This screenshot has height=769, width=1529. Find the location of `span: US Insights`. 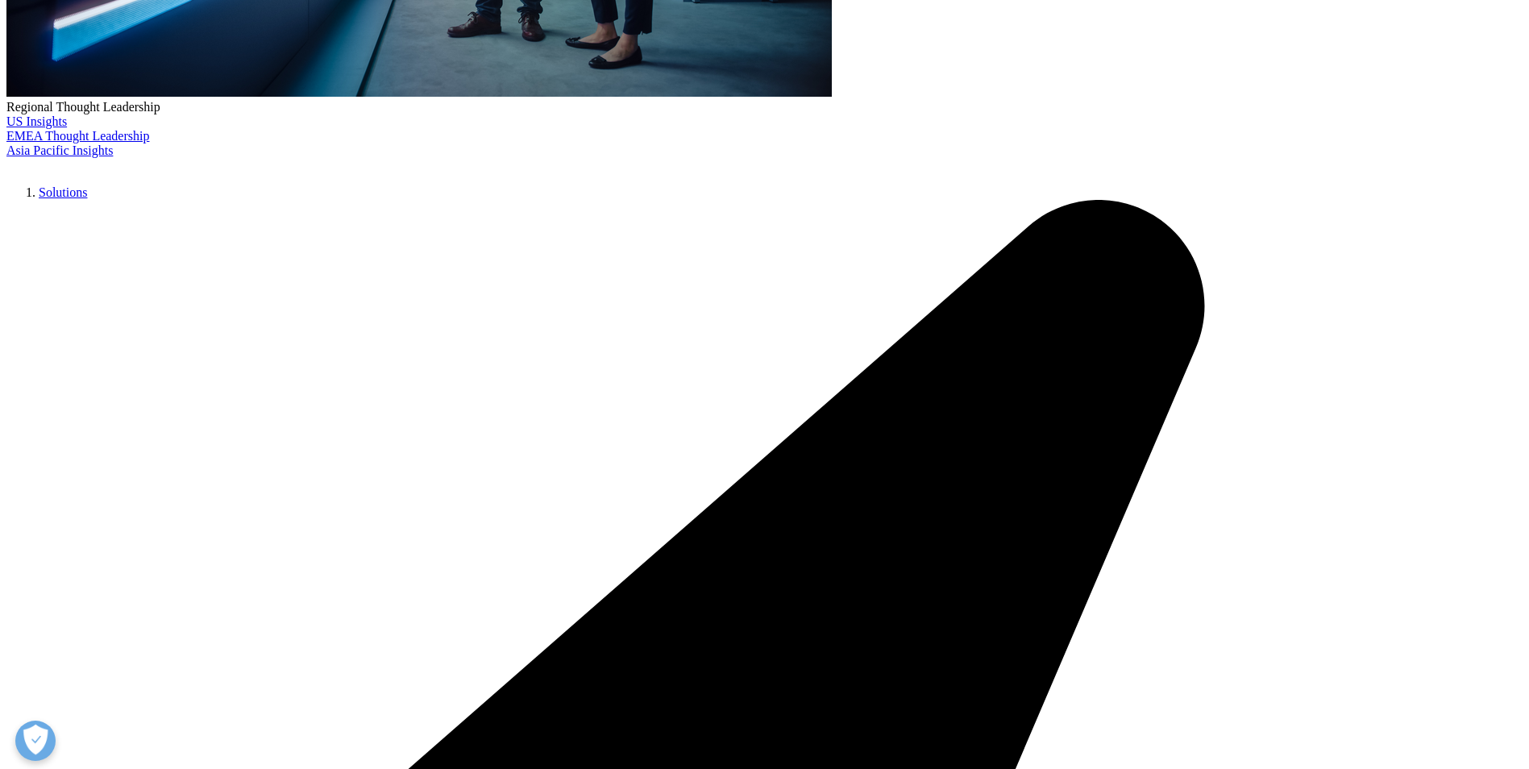

span: US Insights is located at coordinates (36, 121).